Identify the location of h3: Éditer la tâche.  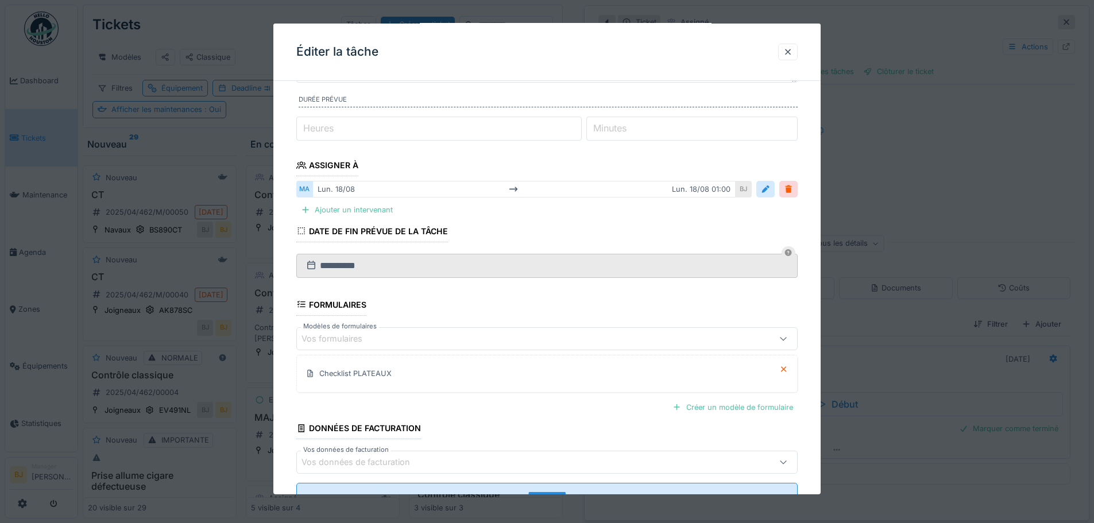
(337, 52).